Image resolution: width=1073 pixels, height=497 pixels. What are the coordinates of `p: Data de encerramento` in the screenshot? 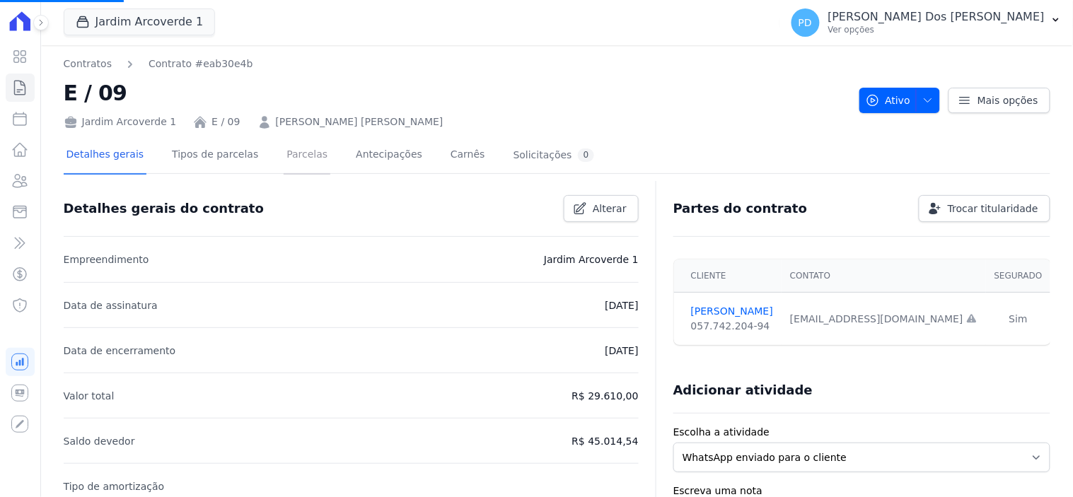 It's located at (120, 351).